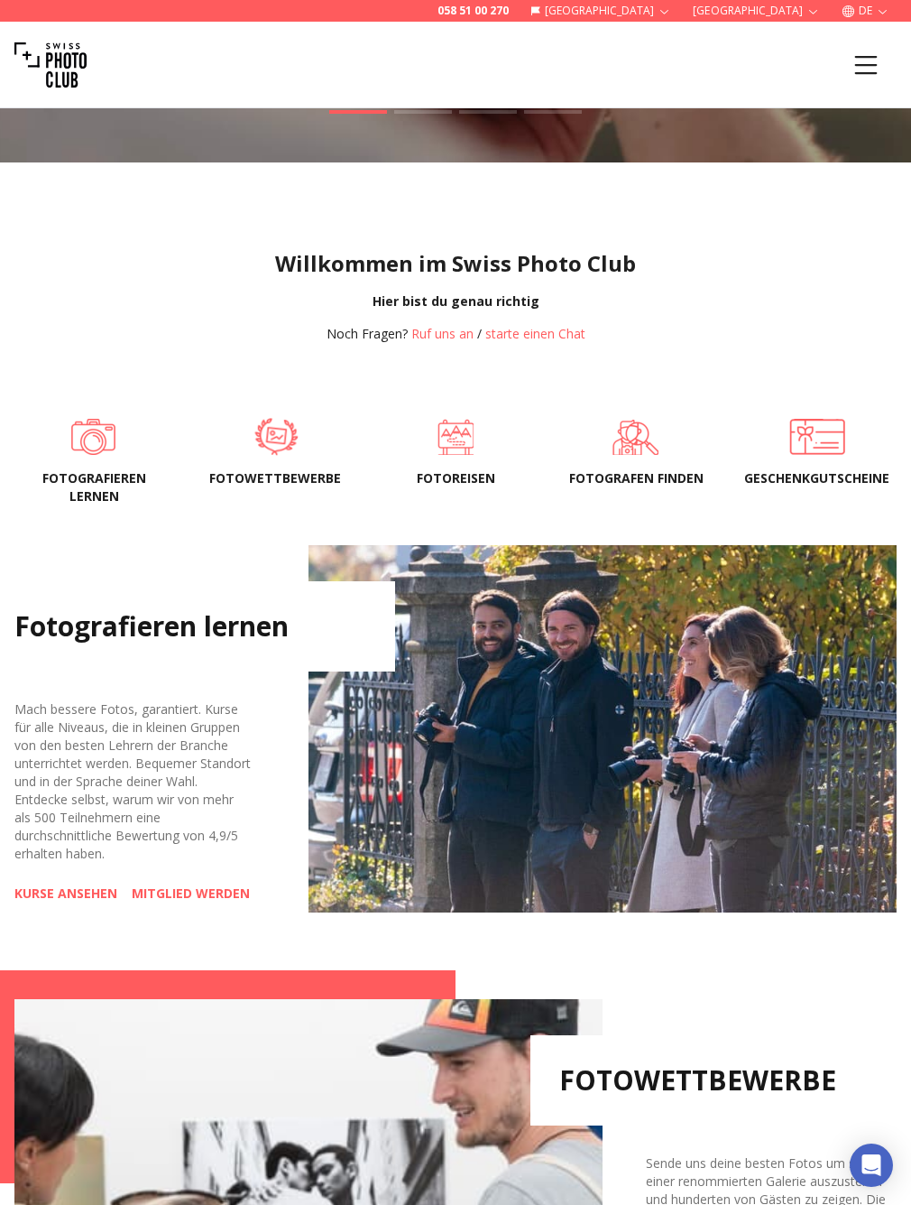  Describe the element at coordinates (456, 478) in the screenshot. I see `span: Fotoreisen` at that location.